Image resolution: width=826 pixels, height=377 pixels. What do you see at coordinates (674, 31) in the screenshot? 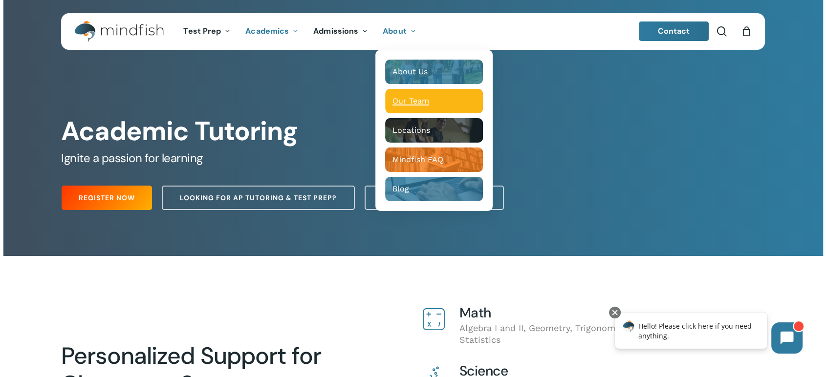
I see `span: Contact` at bounding box center [674, 31].